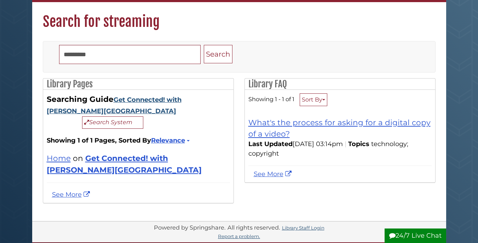  Describe the element at coordinates (273, 174) in the screenshot. I see `a: See More` at that location.